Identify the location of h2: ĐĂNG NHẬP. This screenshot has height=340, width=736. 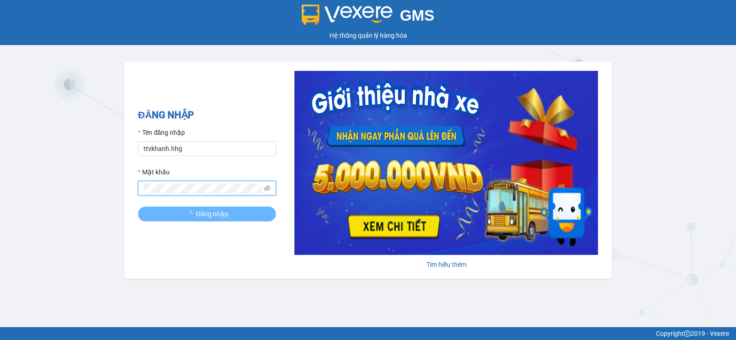
(207, 115).